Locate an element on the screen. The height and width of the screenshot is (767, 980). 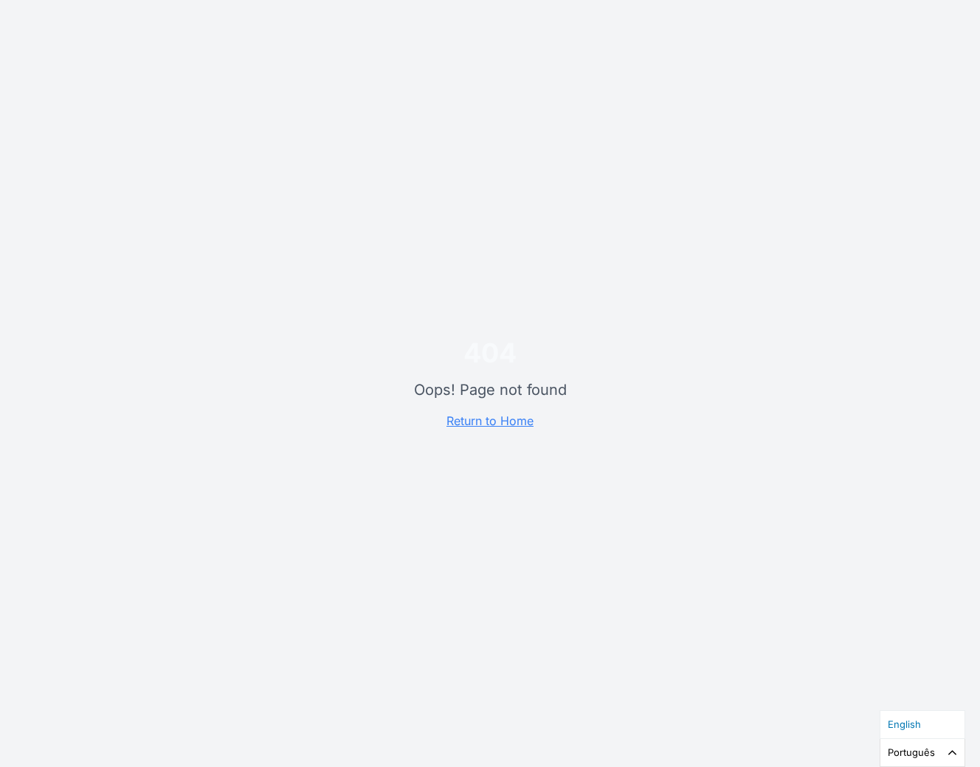
aside: Language selected: Português is located at coordinates (922, 752).